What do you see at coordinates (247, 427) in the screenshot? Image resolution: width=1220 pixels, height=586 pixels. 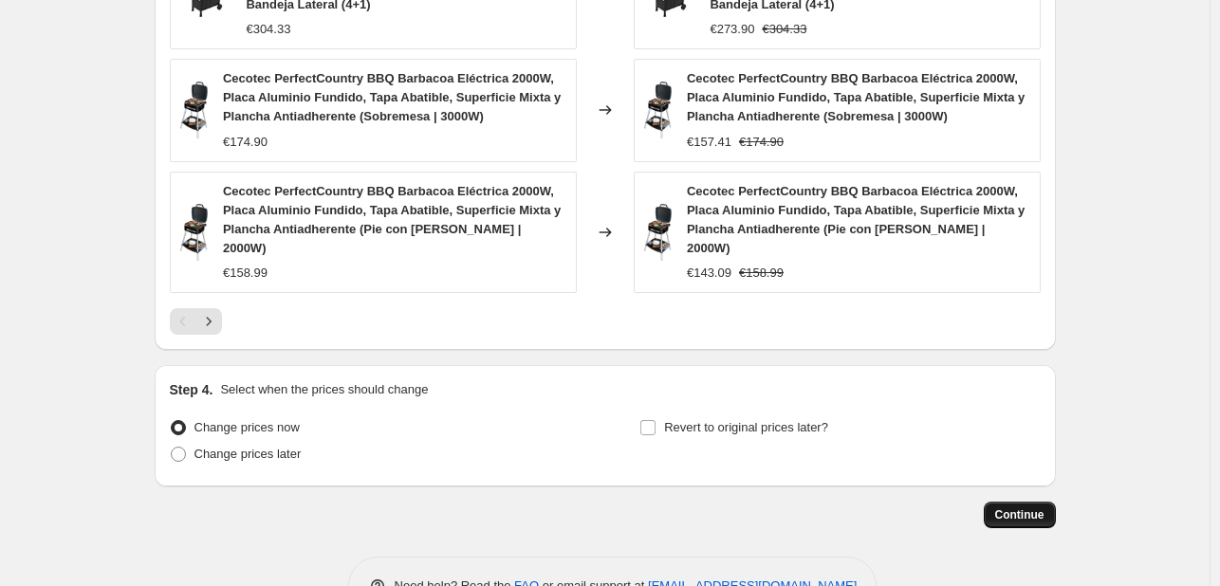 I see `span: Change prices now` at bounding box center [247, 427].